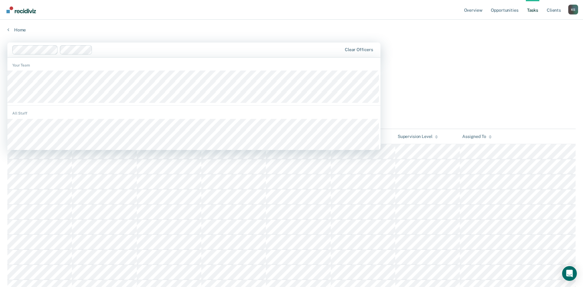  I want to click on div: Assigned To, so click(477, 136).